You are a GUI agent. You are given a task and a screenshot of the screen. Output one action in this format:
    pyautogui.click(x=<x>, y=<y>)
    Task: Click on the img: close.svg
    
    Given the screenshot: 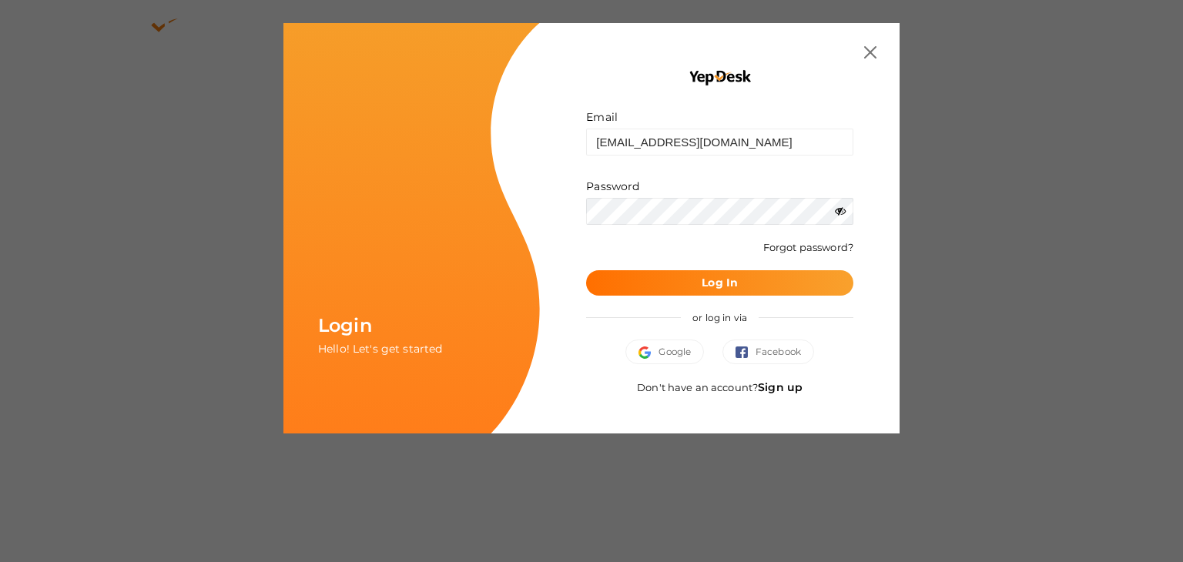 What is the action you would take?
    pyautogui.click(x=870, y=52)
    